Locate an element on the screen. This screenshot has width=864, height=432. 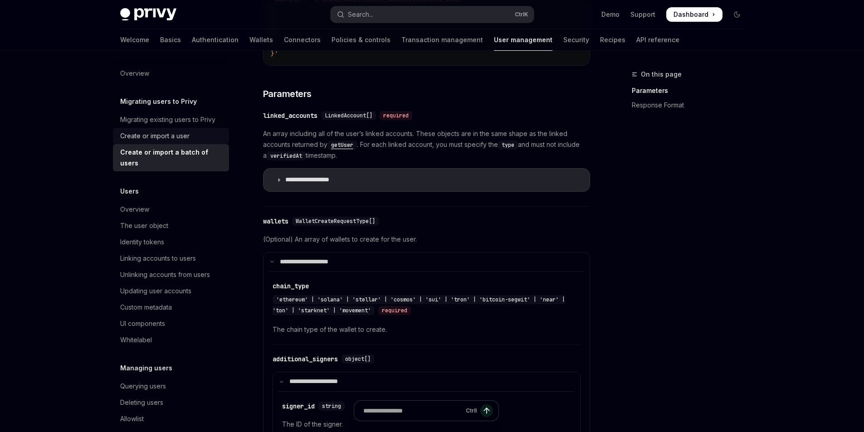
a: Welcome is located at coordinates (135, 40).